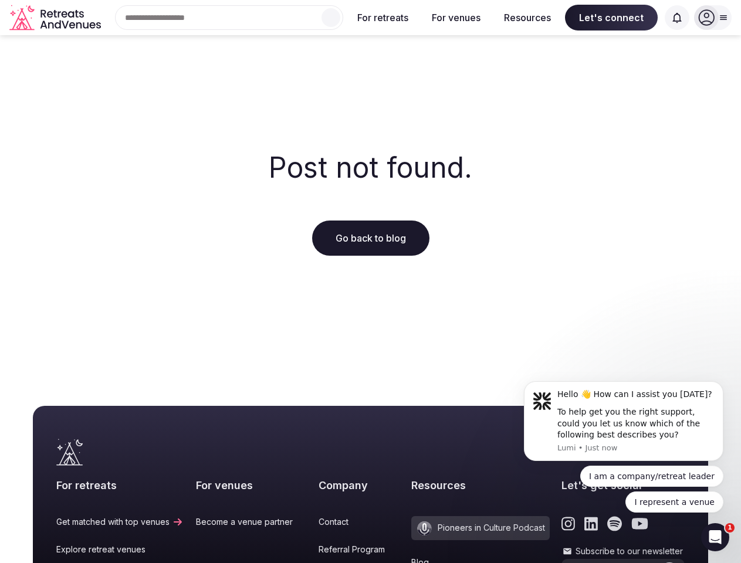  I want to click on img: Profile image for Lumi, so click(36, 84).